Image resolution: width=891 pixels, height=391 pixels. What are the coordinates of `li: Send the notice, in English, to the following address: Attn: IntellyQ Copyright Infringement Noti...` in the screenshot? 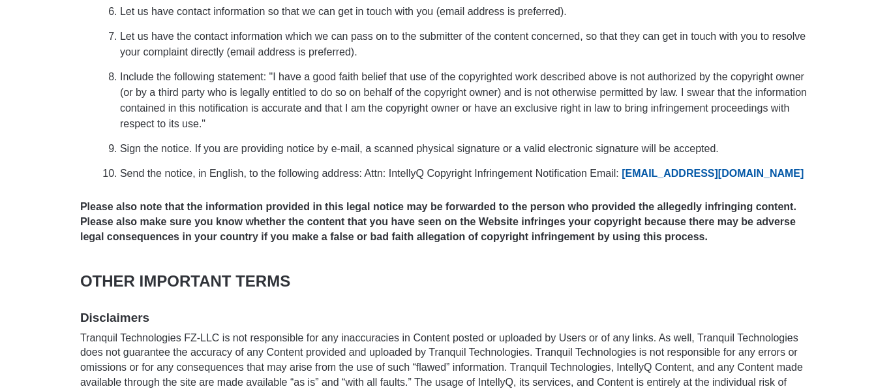 It's located at (465, 174).